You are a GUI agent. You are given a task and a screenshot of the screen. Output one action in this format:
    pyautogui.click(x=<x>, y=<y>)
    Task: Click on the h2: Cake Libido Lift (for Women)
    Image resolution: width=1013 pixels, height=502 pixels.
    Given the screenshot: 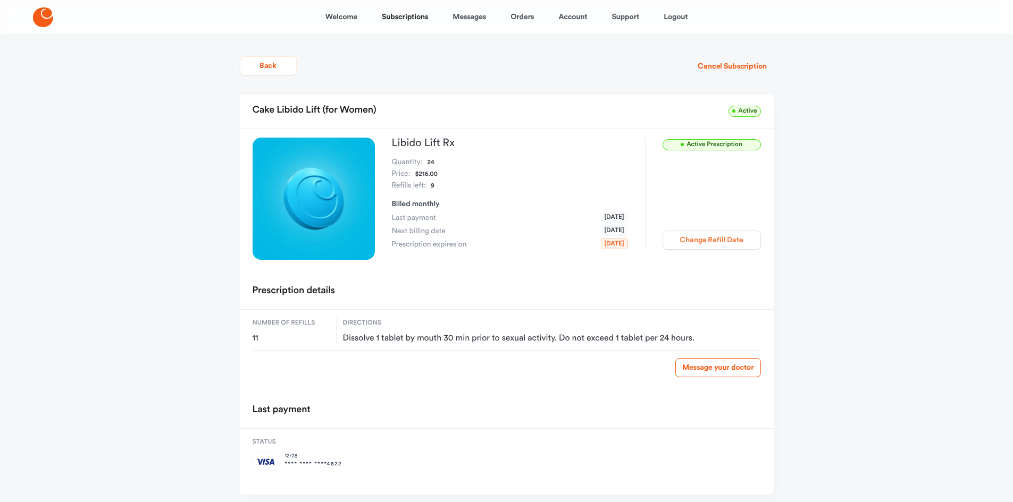 What is the action you would take?
    pyautogui.click(x=314, y=111)
    